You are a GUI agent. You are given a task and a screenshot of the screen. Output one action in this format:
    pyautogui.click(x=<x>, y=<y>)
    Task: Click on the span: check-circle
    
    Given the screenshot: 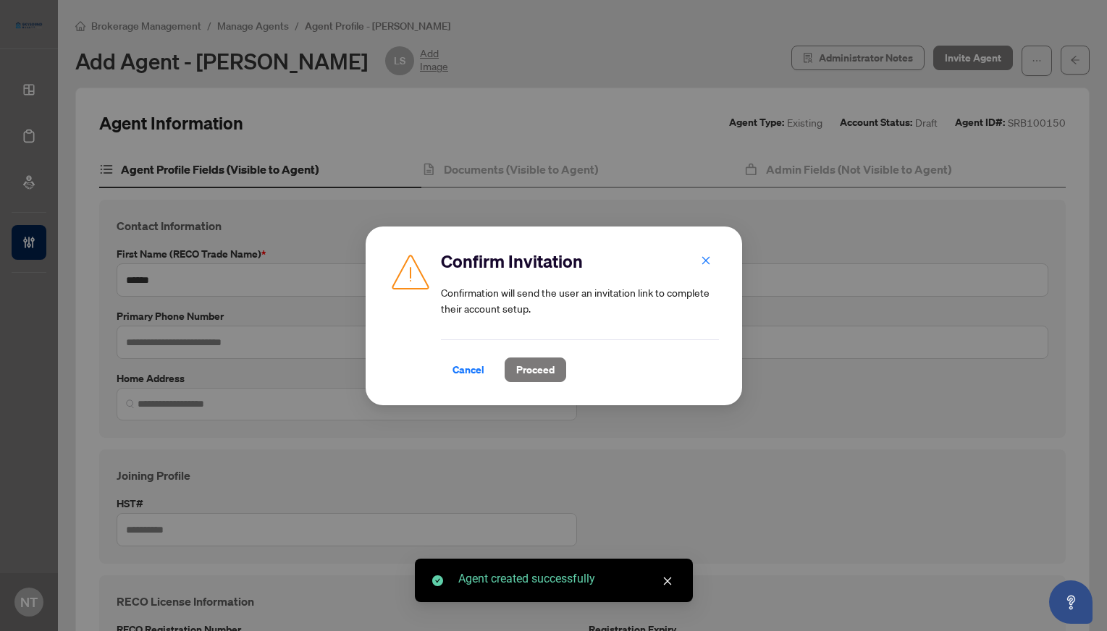 What is the action you would take?
    pyautogui.click(x=437, y=580)
    